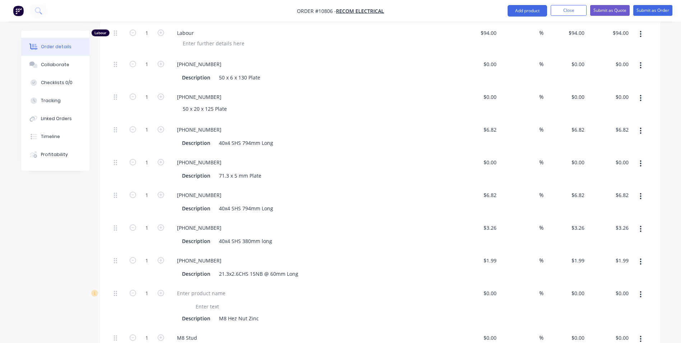 The width and height of the screenshot is (681, 343). Describe the element at coordinates (360, 11) in the screenshot. I see `span: Recom Electrical` at that location.